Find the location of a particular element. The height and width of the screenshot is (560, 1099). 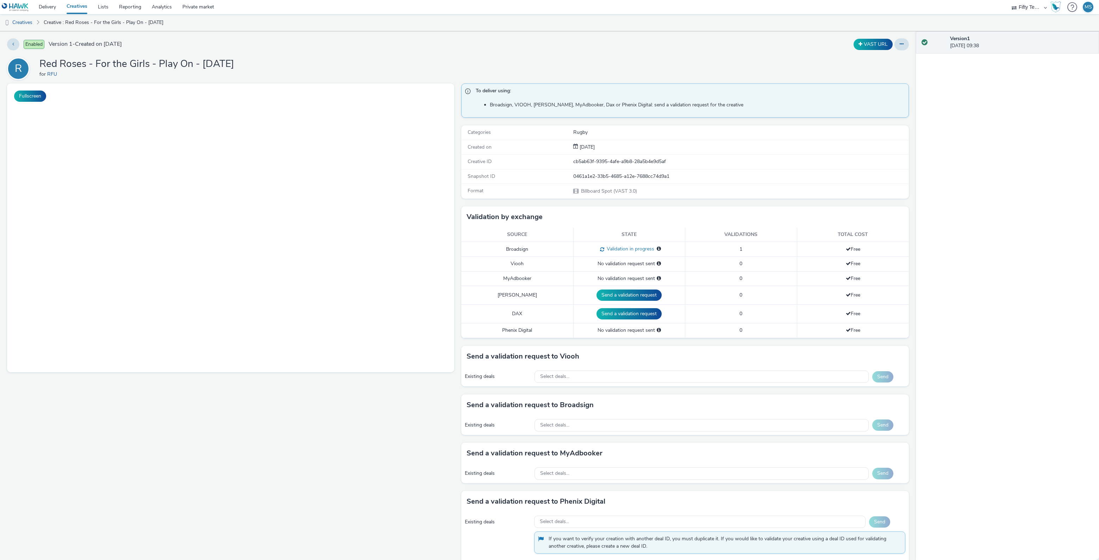

div: MS is located at coordinates (1088, 7).